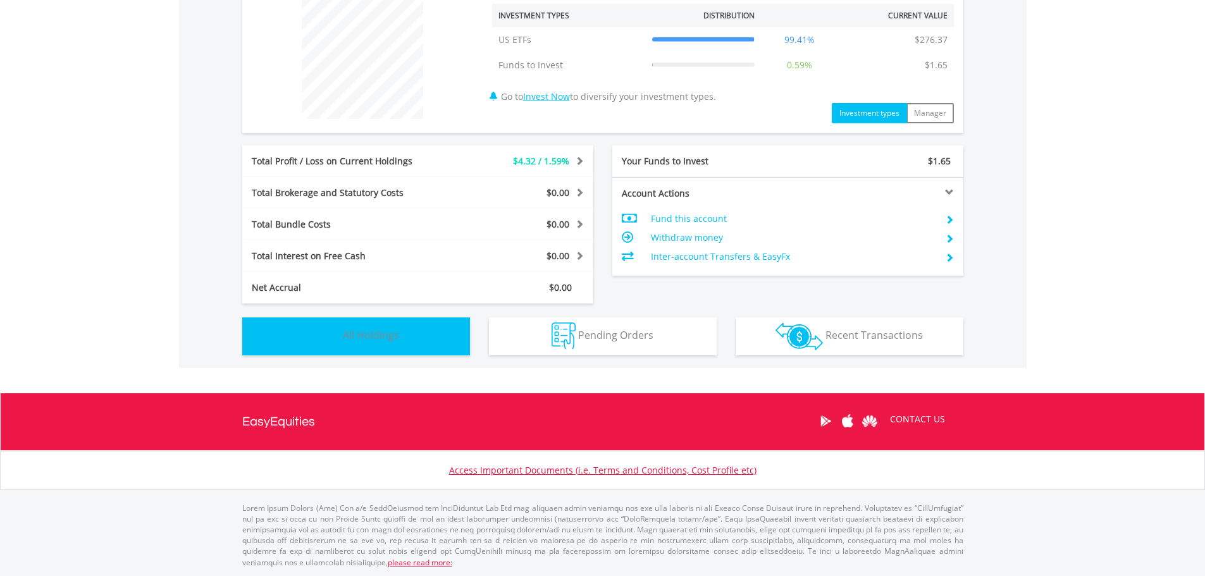 This screenshot has height=576, width=1205. What do you see at coordinates (371, 335) in the screenshot?
I see `span: All Holdings` at bounding box center [371, 335].